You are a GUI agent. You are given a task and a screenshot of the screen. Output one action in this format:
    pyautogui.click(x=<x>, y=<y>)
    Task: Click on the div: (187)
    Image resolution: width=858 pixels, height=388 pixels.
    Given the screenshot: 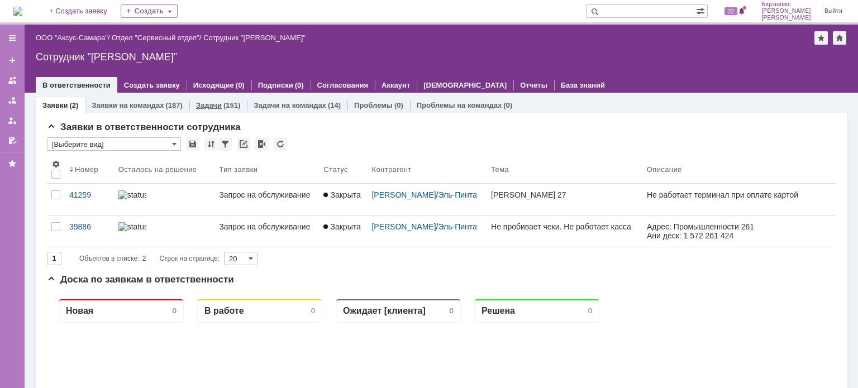 What is the action you would take?
    pyautogui.click(x=174, y=105)
    